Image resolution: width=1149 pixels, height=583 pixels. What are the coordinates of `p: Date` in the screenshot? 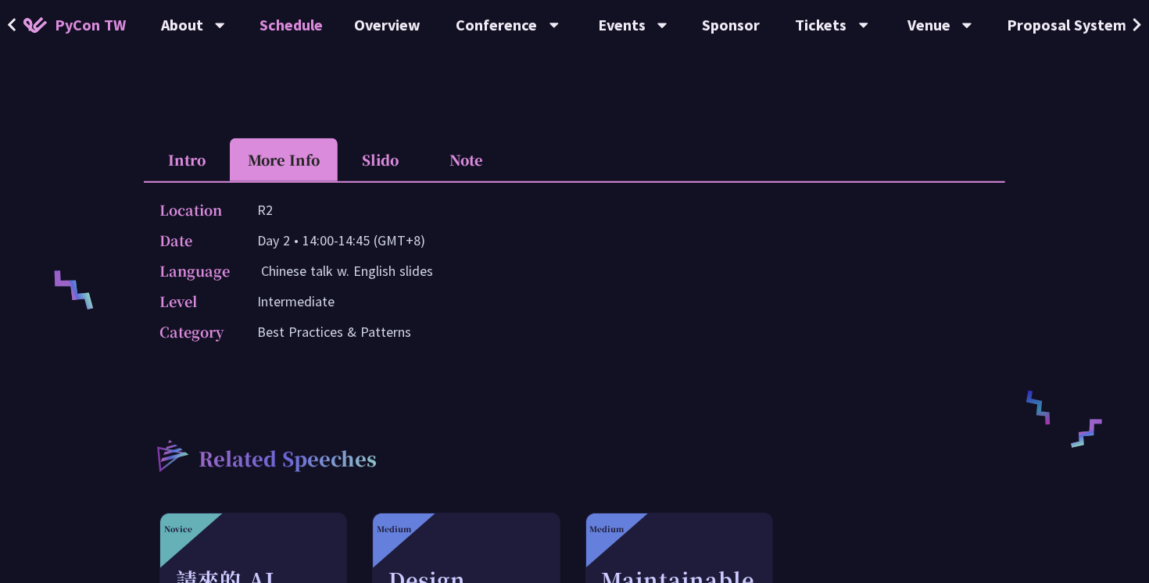 It's located at (192, 240).